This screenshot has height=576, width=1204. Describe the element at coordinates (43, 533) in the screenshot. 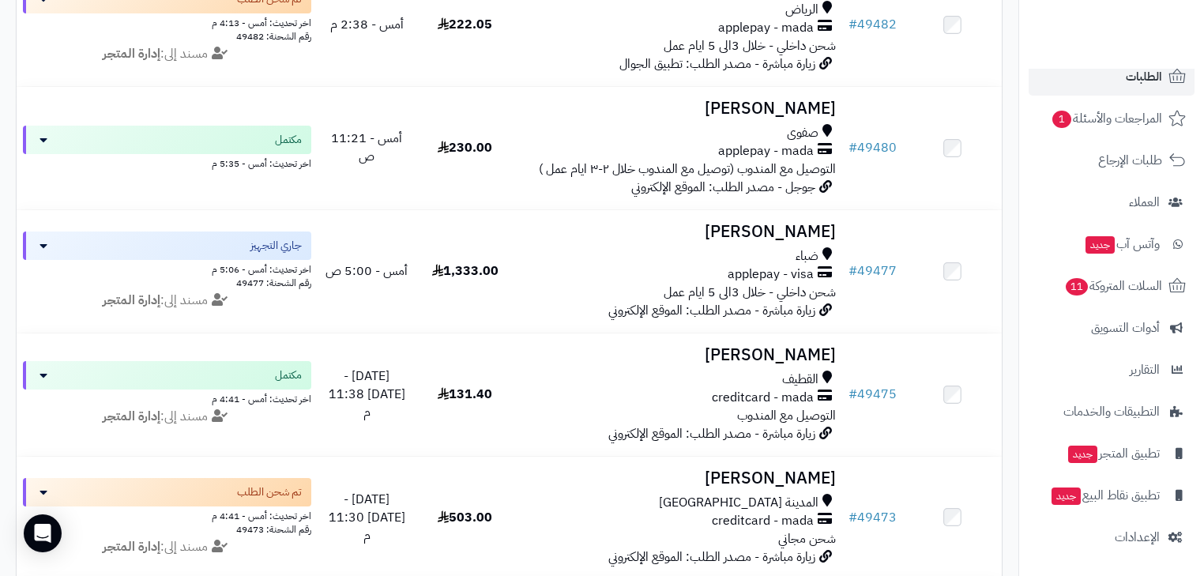

I see `div: Open Intercom Messenger` at that location.